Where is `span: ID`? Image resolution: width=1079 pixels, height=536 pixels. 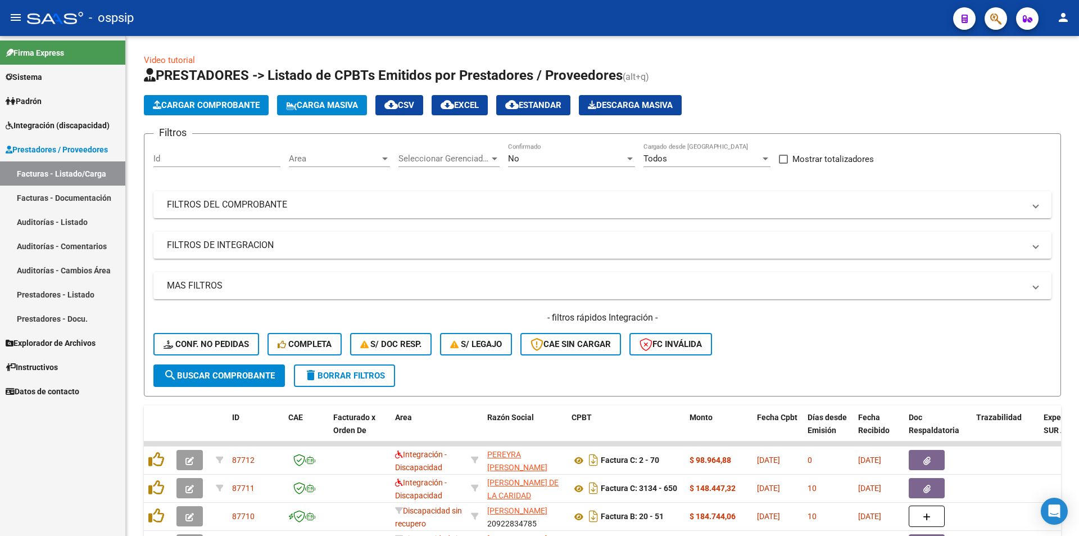 span: ID is located at coordinates (236, 417).